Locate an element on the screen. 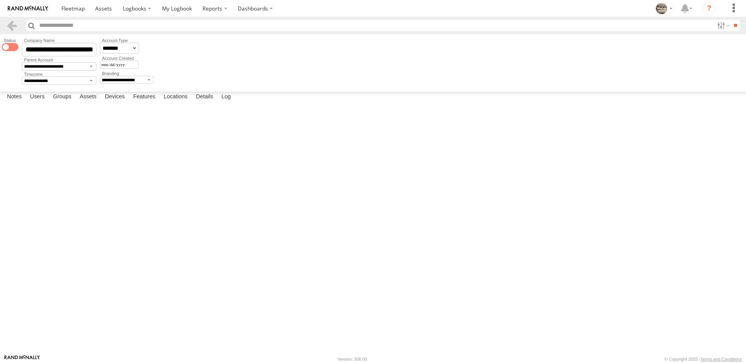 This screenshot has width=746, height=363. label: Branding is located at coordinates (127, 73).